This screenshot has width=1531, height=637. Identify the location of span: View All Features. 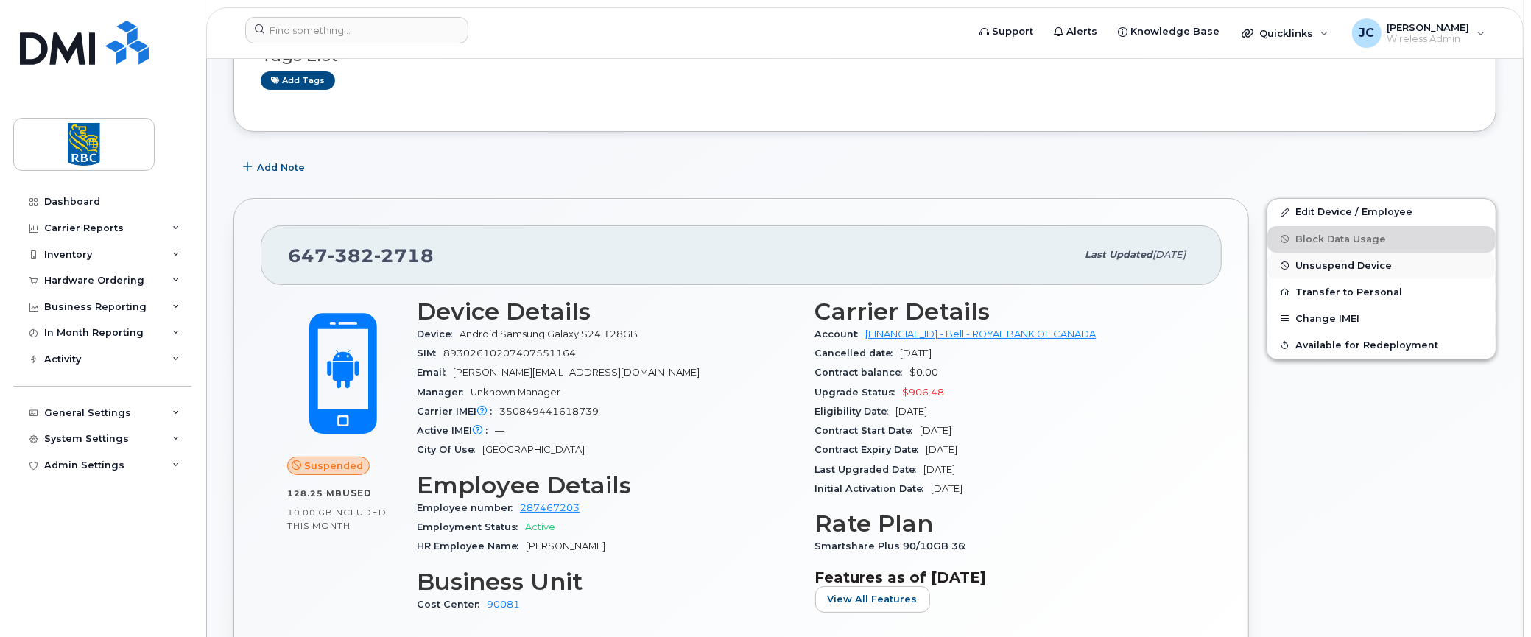
(872, 599).